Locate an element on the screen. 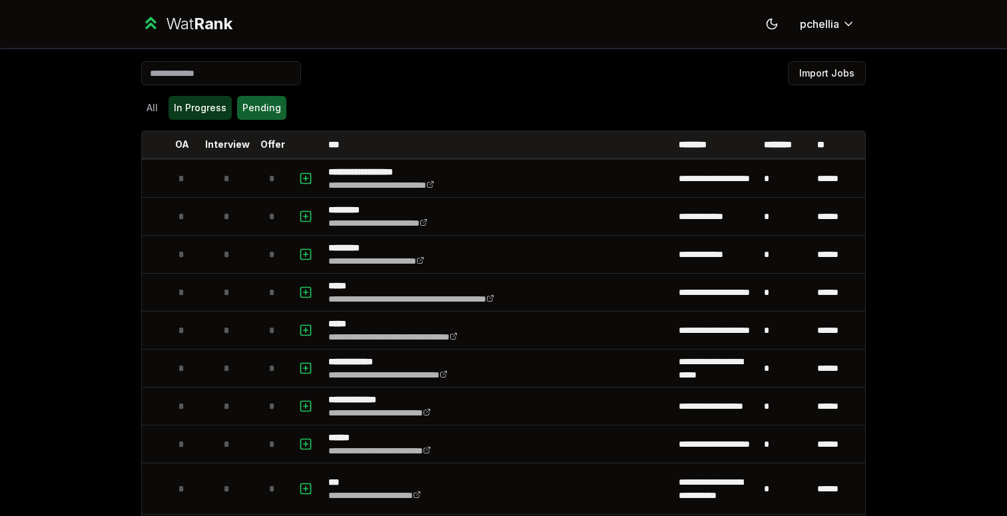 The image size is (1007, 516). button: In Progress is located at coordinates (200, 108).